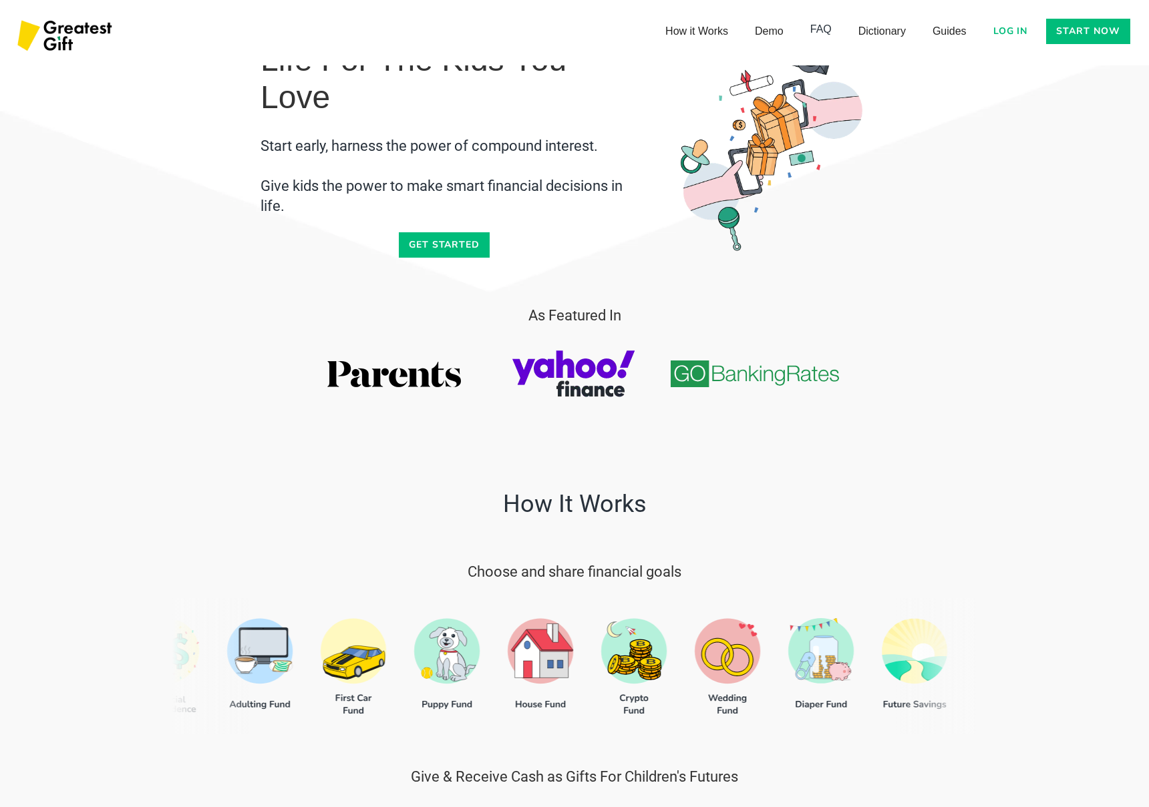 The image size is (1149, 807). I want to click on a: Get started, so click(444, 245).